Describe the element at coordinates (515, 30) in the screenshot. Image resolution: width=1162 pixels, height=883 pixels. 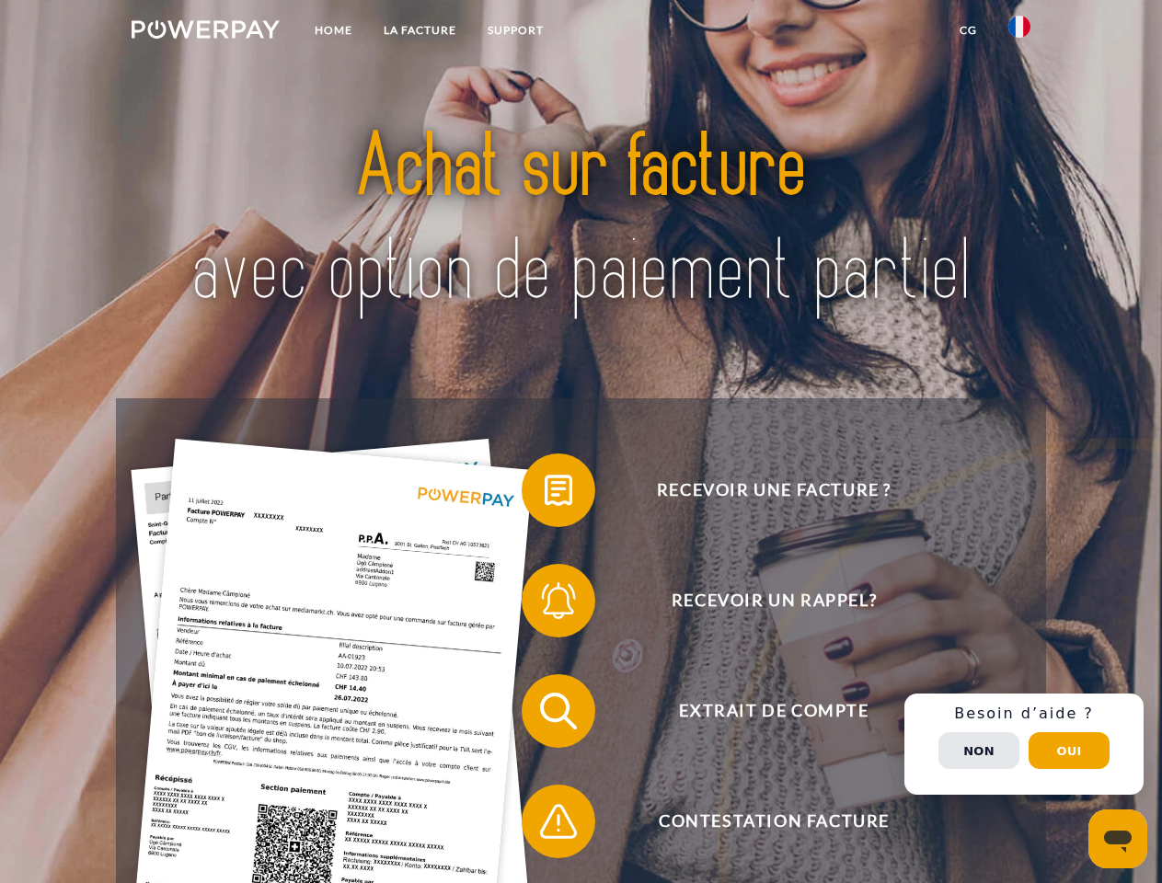
I see `a: Support` at that location.